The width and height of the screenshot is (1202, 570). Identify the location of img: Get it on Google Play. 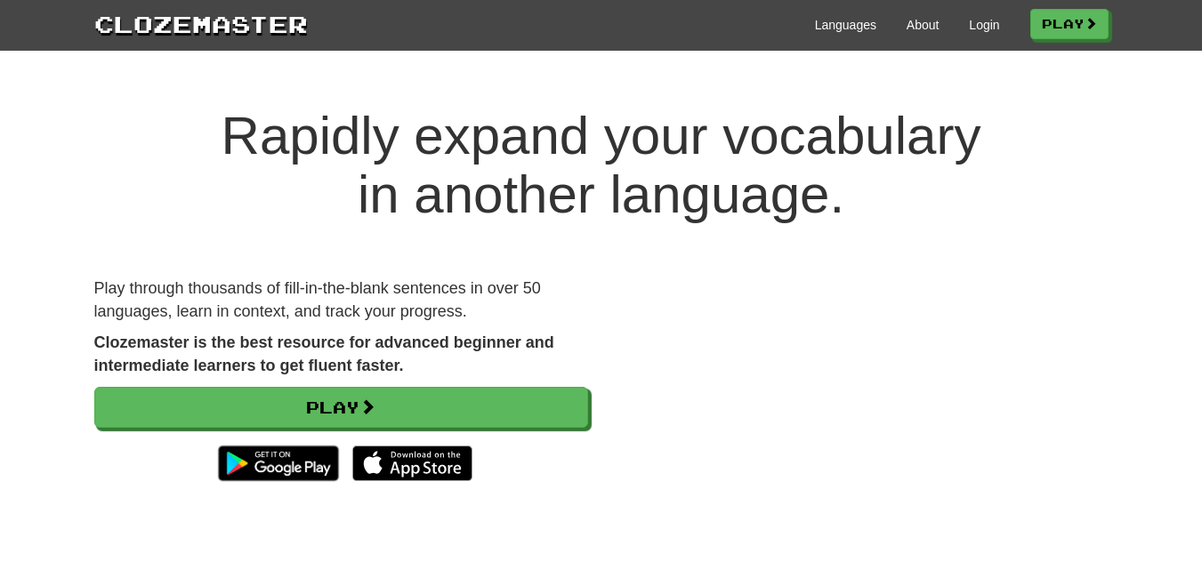
(278, 463).